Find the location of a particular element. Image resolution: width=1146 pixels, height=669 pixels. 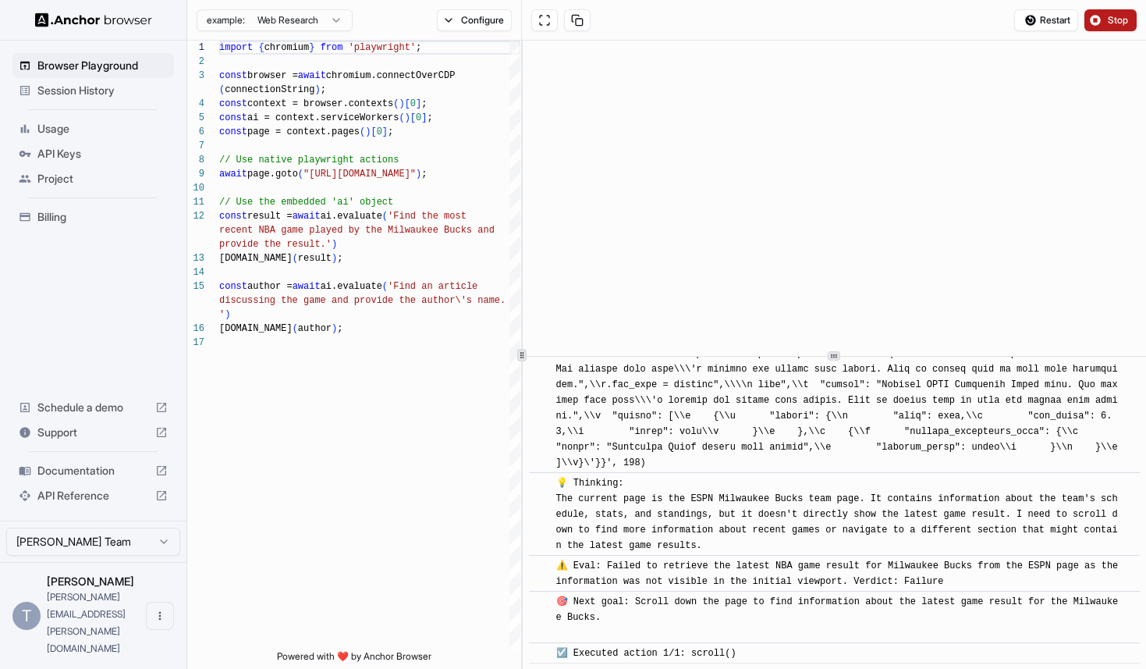

div: Browser Playground is located at coordinates (93, 66).